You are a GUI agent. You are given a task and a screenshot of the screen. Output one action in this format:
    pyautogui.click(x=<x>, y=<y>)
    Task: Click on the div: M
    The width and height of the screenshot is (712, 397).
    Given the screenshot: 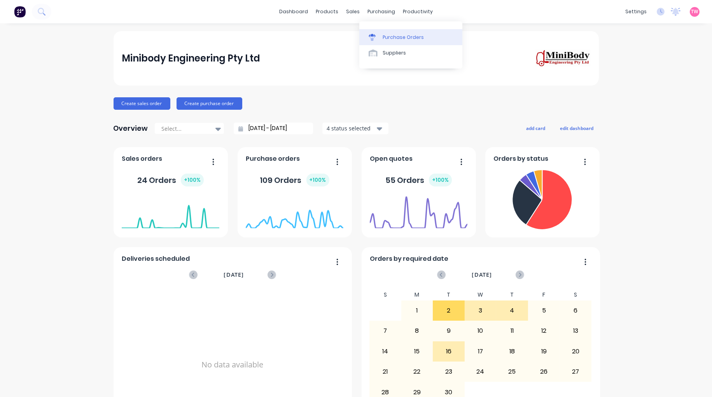 What is the action you would take?
    pyautogui.click(x=417, y=294)
    